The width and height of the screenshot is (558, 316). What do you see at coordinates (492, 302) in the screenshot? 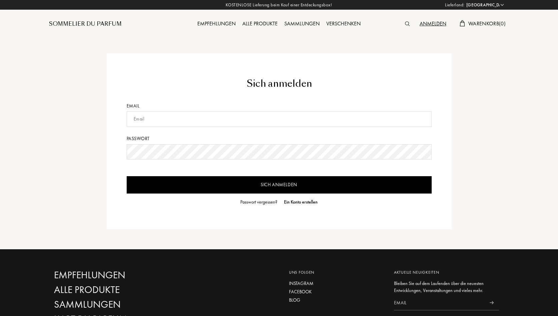
I see `img: news_send.svg` at bounding box center [492, 302].